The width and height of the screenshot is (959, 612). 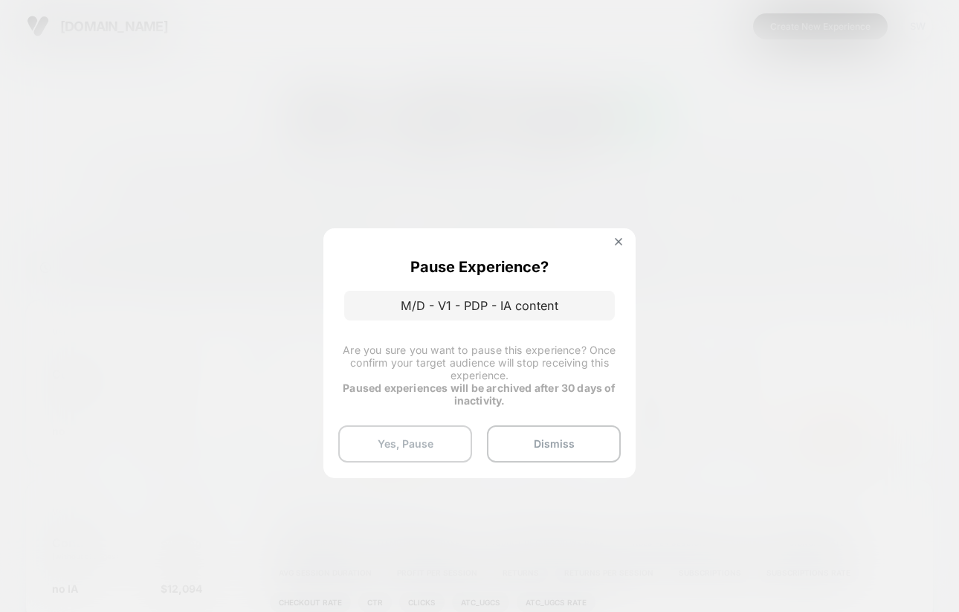 I want to click on p: M/D - V1 - PDP - IA content, so click(x=480, y=306).